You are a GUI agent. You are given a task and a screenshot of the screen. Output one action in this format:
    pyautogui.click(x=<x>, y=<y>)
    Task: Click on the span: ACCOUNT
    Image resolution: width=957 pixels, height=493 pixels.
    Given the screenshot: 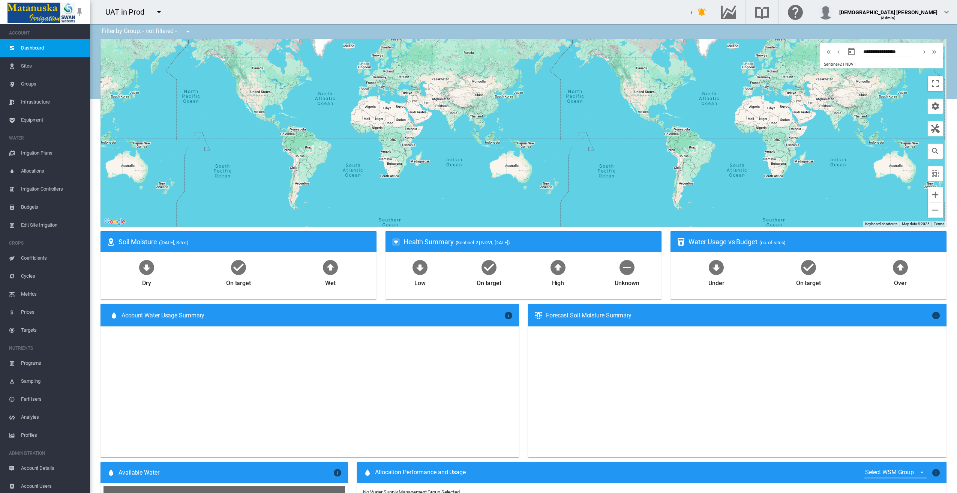 What is the action you would take?
    pyautogui.click(x=47, y=33)
    